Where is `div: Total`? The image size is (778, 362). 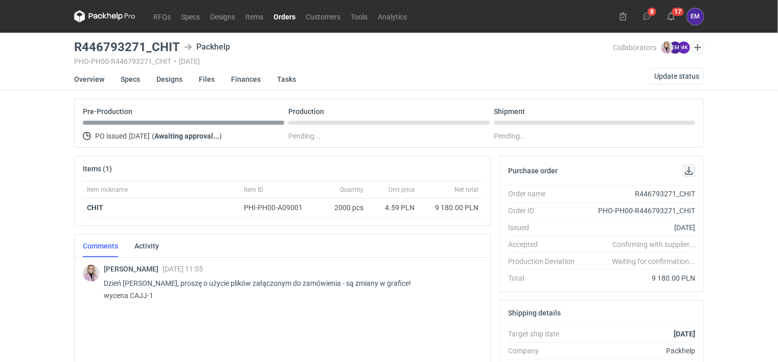
div: Total is located at coordinates (545, 278).